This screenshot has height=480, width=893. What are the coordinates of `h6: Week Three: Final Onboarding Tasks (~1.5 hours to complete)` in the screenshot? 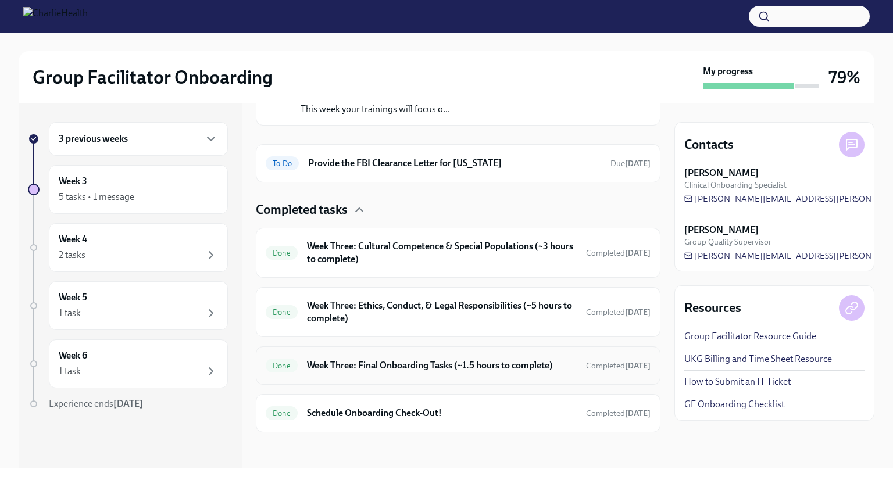 It's located at (442, 366).